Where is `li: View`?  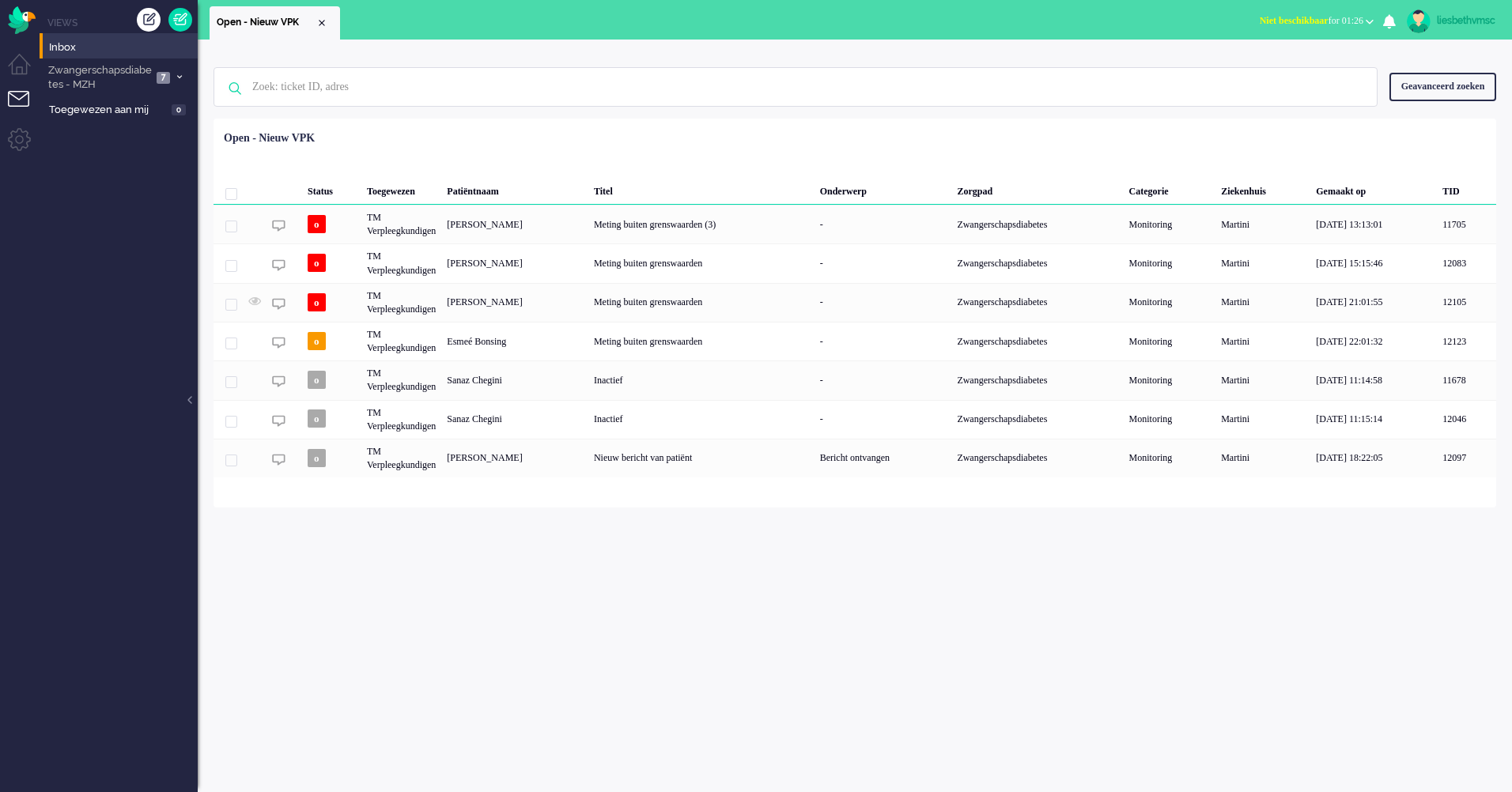
li: View is located at coordinates (274, 23).